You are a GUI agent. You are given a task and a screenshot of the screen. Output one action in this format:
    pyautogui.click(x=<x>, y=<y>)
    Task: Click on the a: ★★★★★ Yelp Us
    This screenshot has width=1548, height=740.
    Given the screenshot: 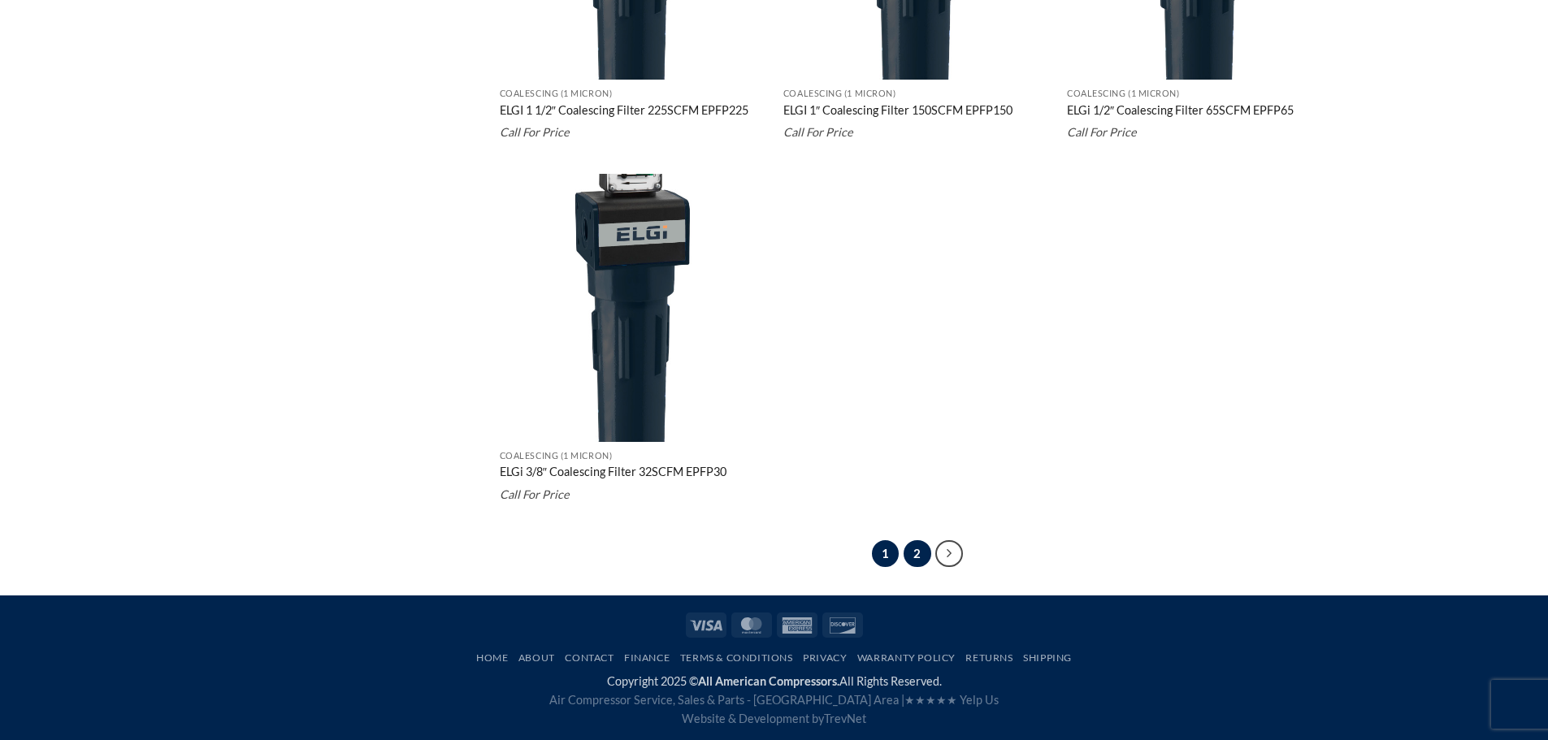 What is the action you would take?
    pyautogui.click(x=951, y=700)
    